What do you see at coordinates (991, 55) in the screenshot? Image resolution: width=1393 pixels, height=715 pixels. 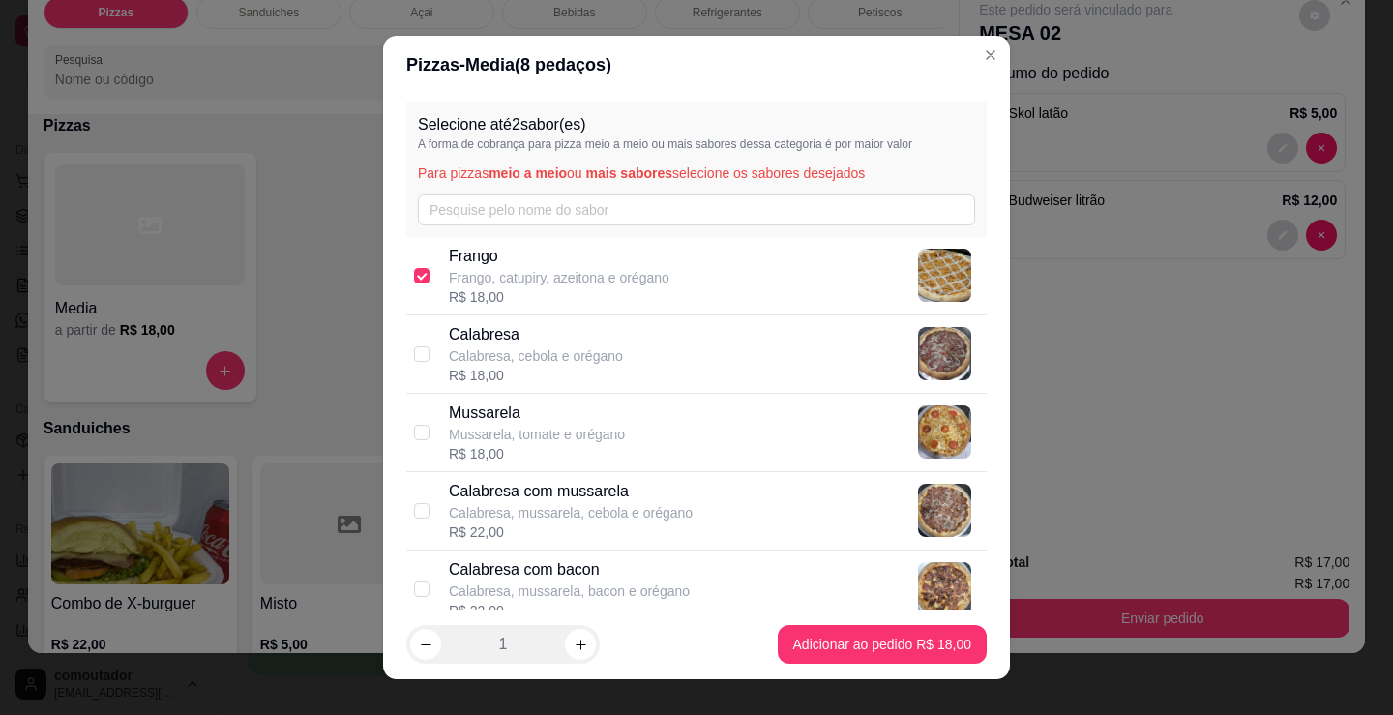 I see `button: Close` at bounding box center [991, 55].